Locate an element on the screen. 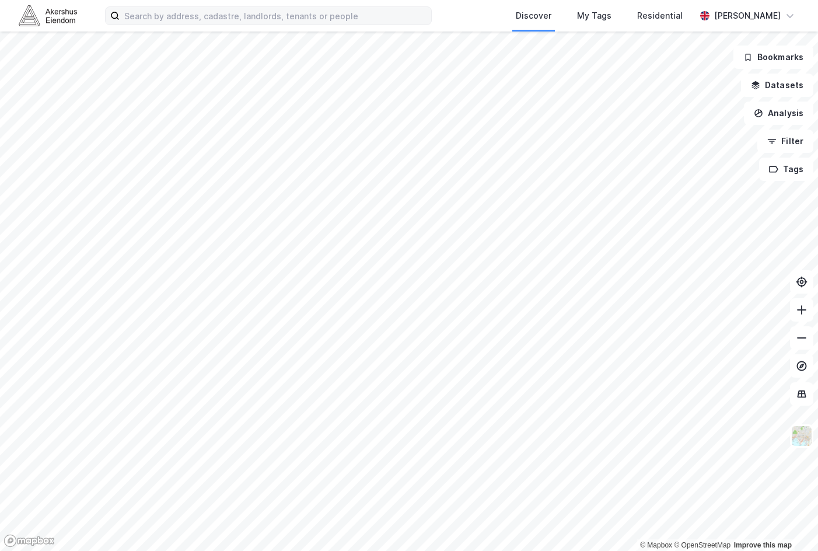 Image resolution: width=818 pixels, height=551 pixels. button: Analysis is located at coordinates (778, 113).